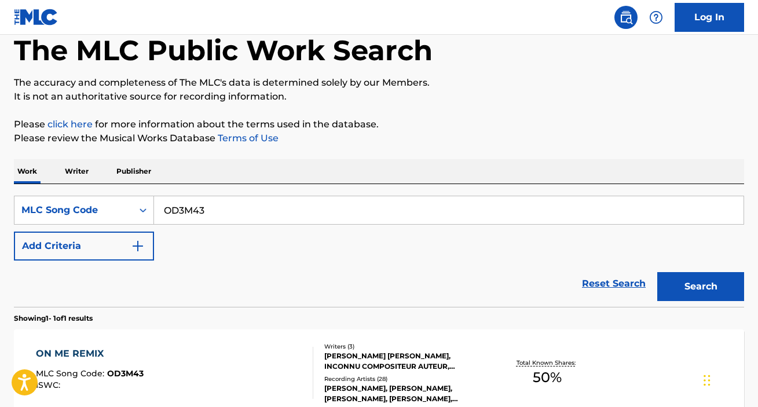 Image resolution: width=758 pixels, height=407 pixels. I want to click on button: Search, so click(701, 287).